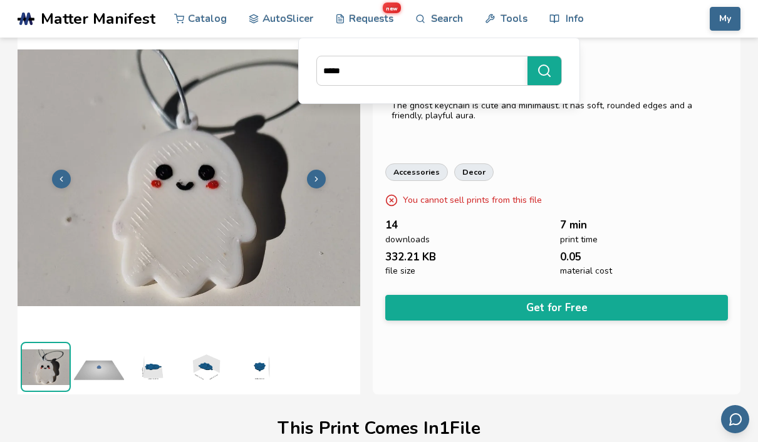 This screenshot has width=758, height=442. Describe the element at coordinates (472, 200) in the screenshot. I see `p: You cannot sell prints from this file` at that location.